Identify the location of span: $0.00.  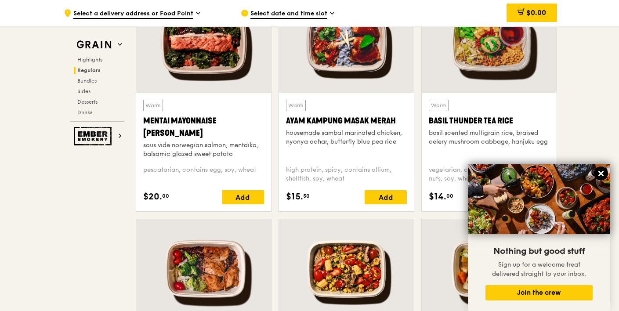
(536, 12).